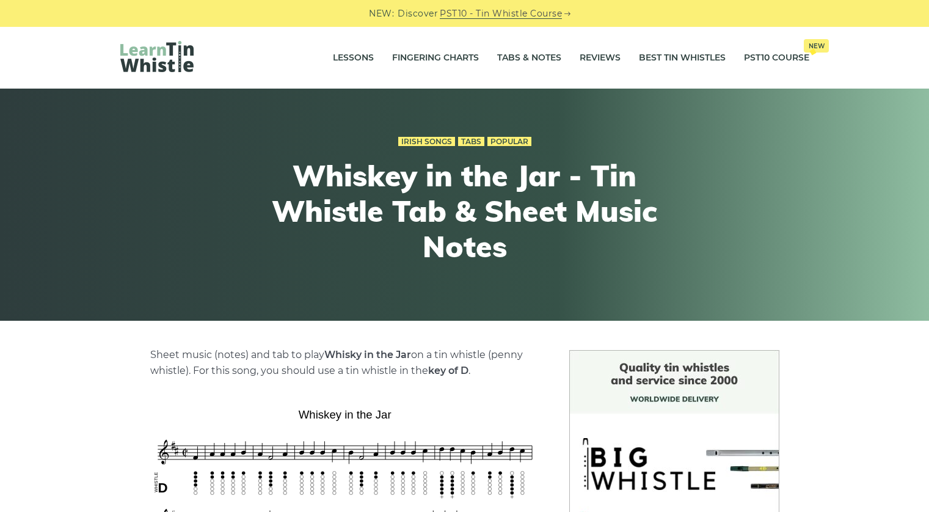  What do you see at coordinates (448, 370) in the screenshot?
I see `strong: key of D` at bounding box center [448, 370].